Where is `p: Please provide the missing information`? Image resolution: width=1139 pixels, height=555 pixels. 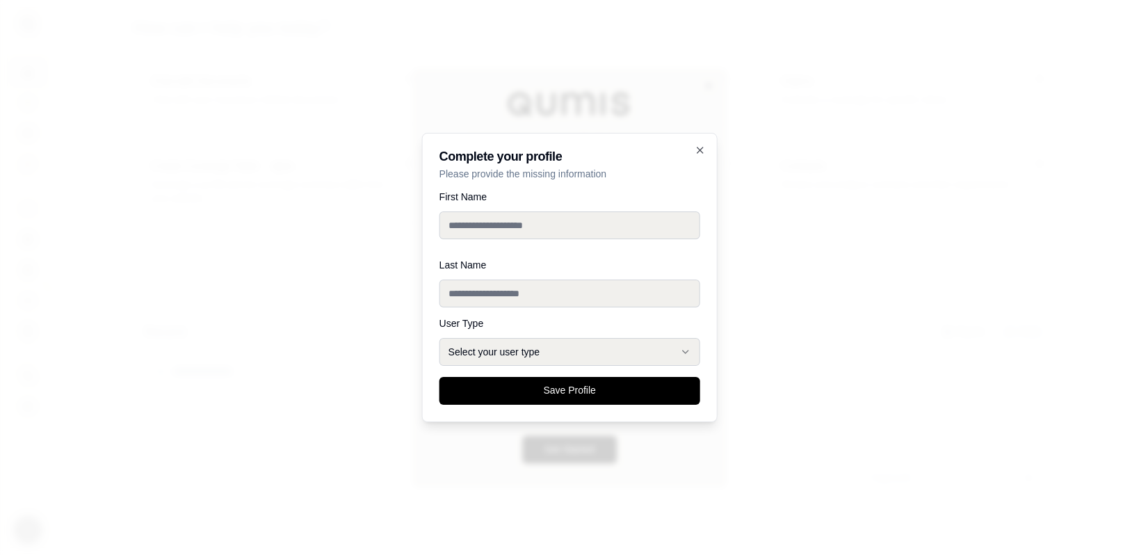 p: Please provide the missing information is located at coordinates (569, 174).